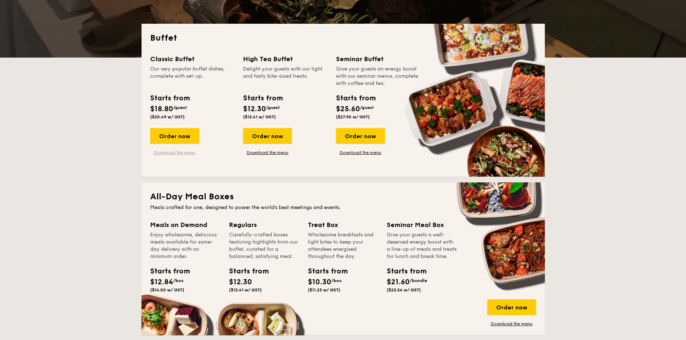  I want to click on div: Carefully-crafted boxes featuring highlights from our buffet, curated for a balanced, satisfying ..., so click(264, 246).